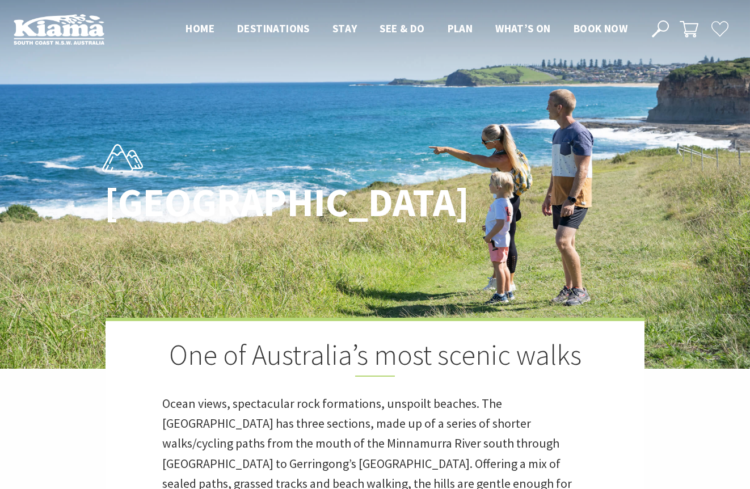  Describe the element at coordinates (345, 28) in the screenshot. I see `span: Stay` at that location.